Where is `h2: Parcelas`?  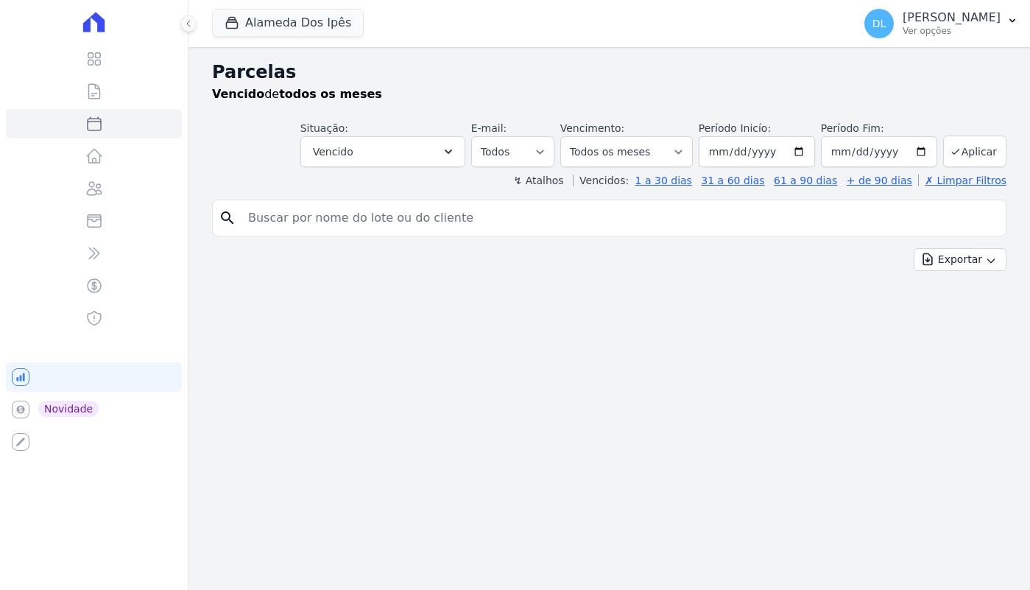 h2: Parcelas is located at coordinates (609, 72).